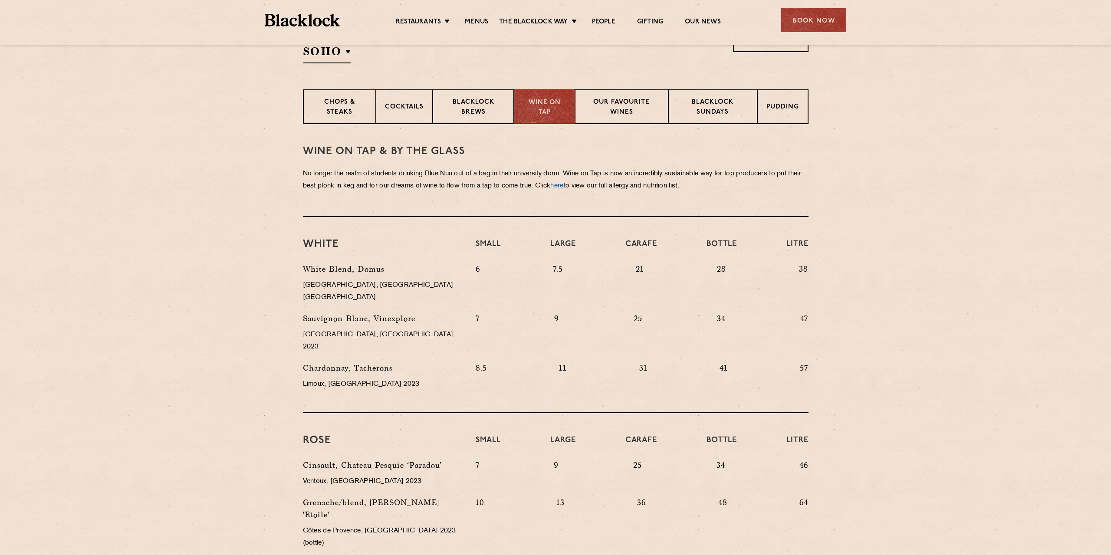  Describe the element at coordinates (383, 368) in the screenshot. I see `p: Chardonnay, Tacherons` at that location.